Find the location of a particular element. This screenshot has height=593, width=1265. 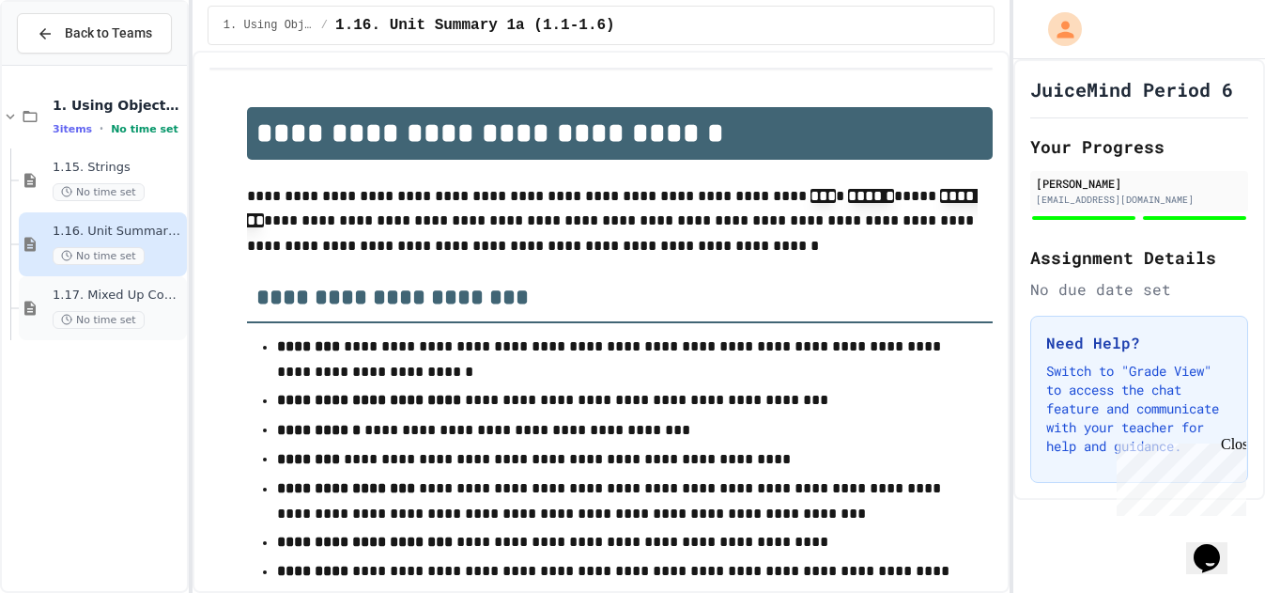

h2: Assignment Details is located at coordinates (1139, 257).